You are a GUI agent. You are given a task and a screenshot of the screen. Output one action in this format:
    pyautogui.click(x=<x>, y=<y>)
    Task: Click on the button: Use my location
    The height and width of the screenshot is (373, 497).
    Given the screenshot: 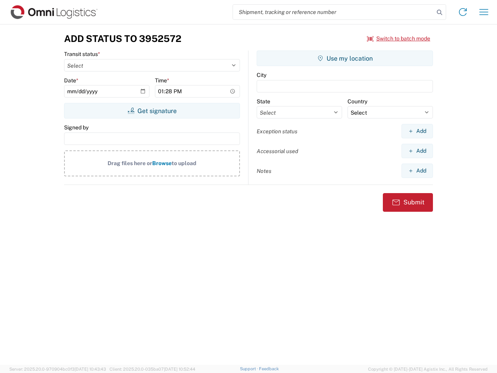 What is the action you would take?
    pyautogui.click(x=345, y=58)
    